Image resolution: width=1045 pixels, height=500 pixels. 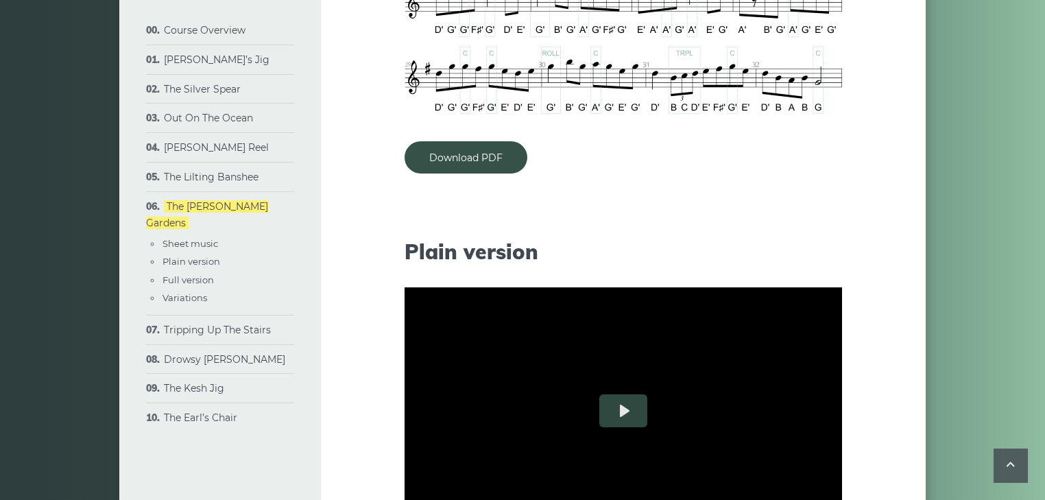 What do you see at coordinates (200, 418) in the screenshot?
I see `a: The Earl’s Chair` at bounding box center [200, 418].